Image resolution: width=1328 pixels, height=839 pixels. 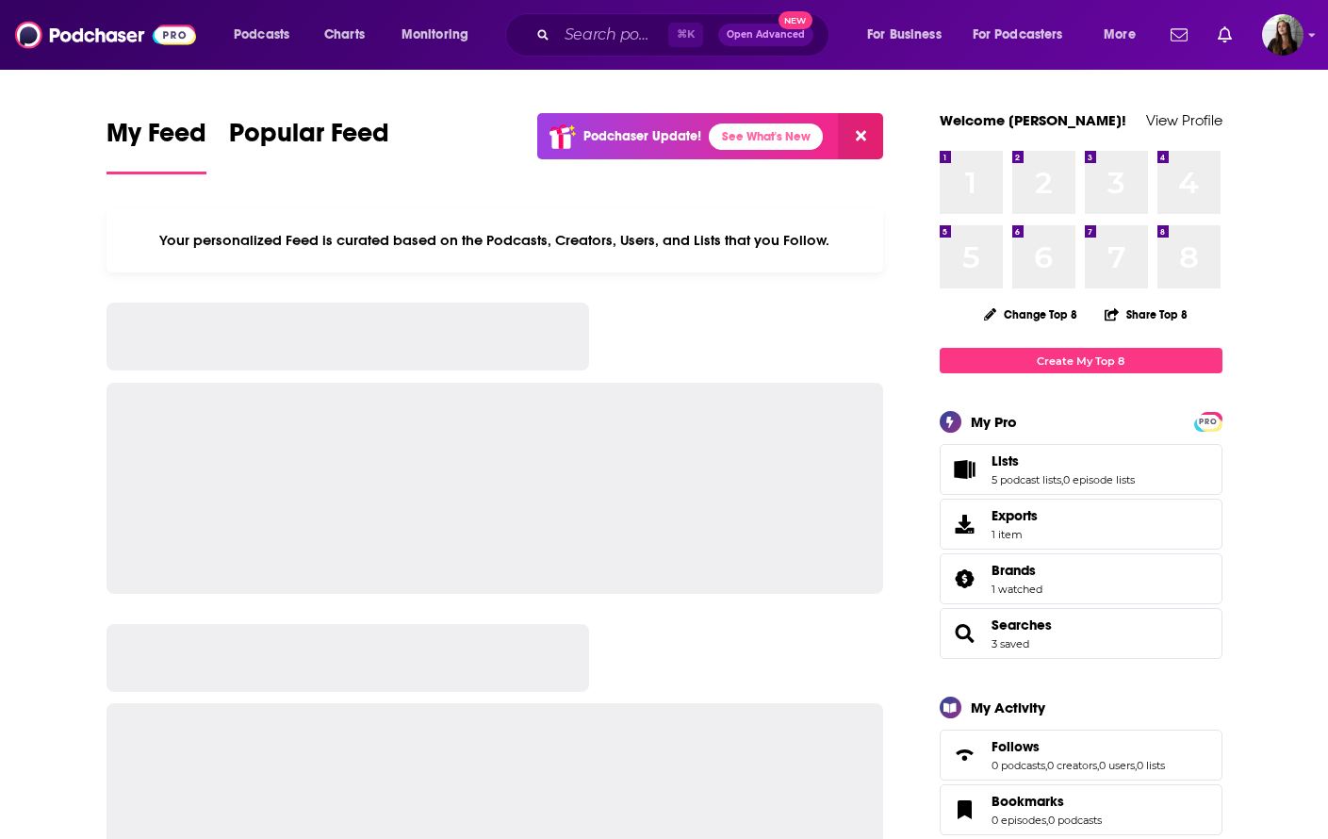 What do you see at coordinates (765, 137) in the screenshot?
I see `a: See What's New` at bounding box center [765, 137].